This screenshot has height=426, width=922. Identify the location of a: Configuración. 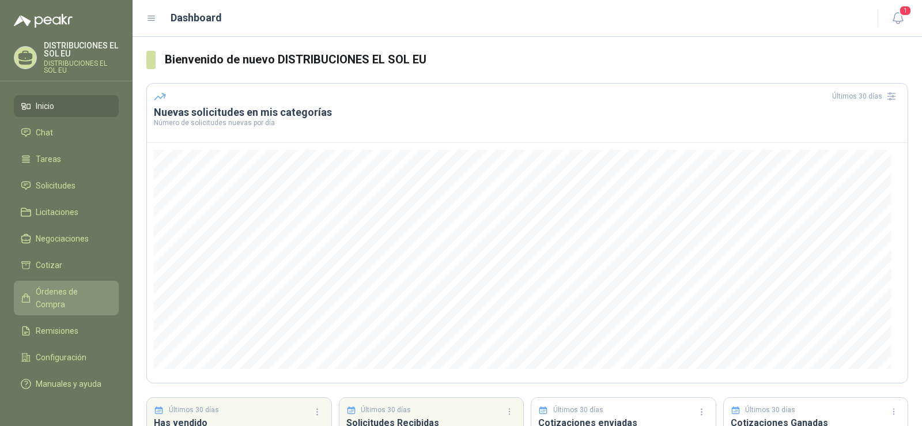
(66, 357).